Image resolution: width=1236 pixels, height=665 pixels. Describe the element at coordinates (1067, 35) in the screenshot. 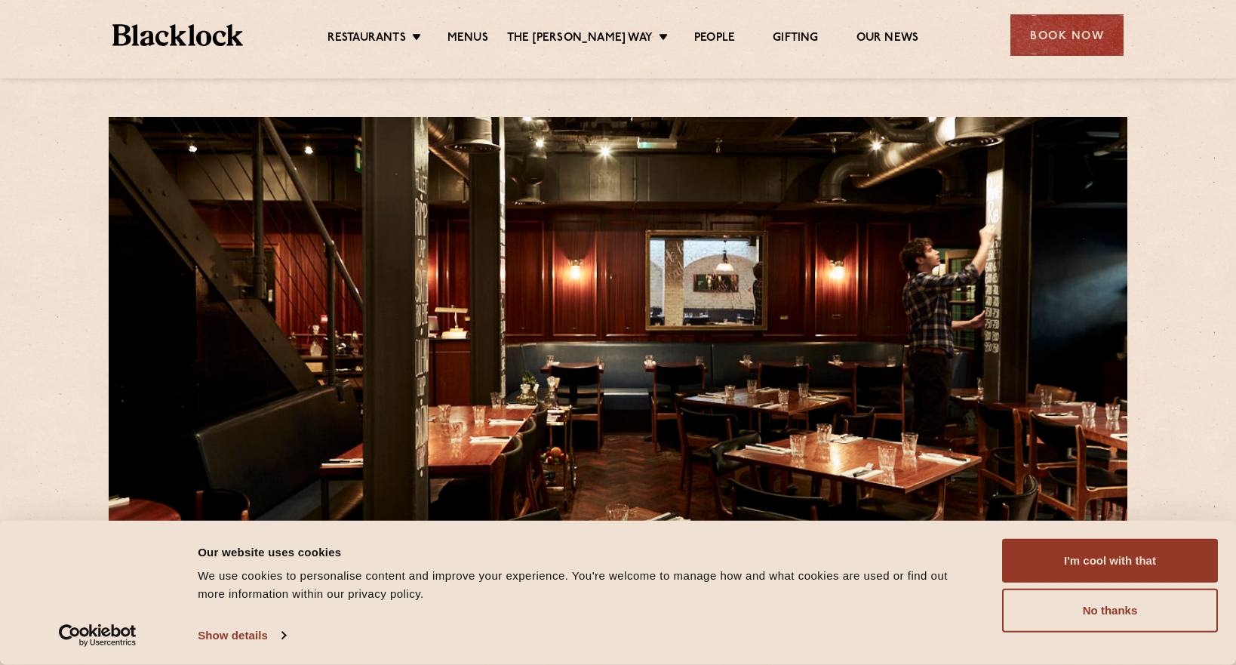

I see `div: Book Now` at that location.